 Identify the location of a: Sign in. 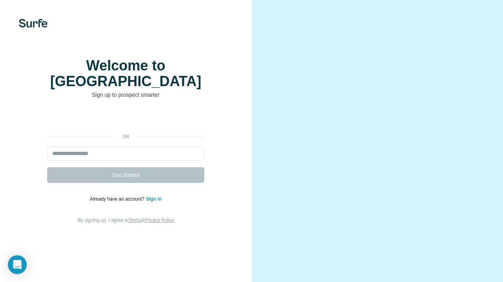
(154, 199).